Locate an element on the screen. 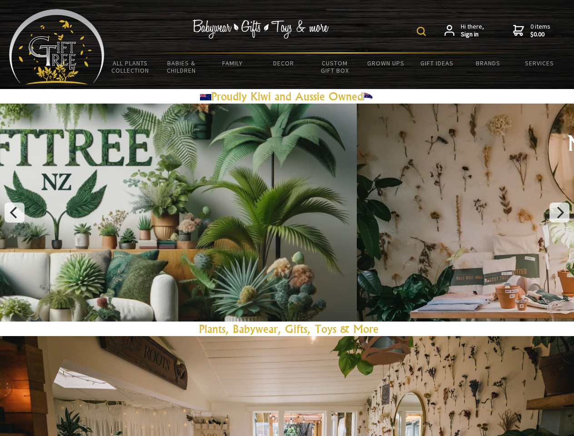 This screenshot has height=436, width=574. a: Babies & Children is located at coordinates (181, 67).